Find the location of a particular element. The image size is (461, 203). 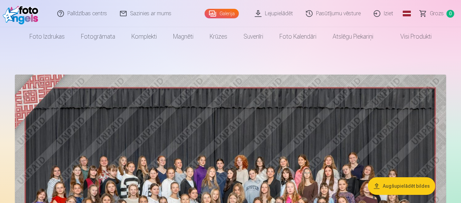

button: Augšupielādēt bildes is located at coordinates (401, 186).